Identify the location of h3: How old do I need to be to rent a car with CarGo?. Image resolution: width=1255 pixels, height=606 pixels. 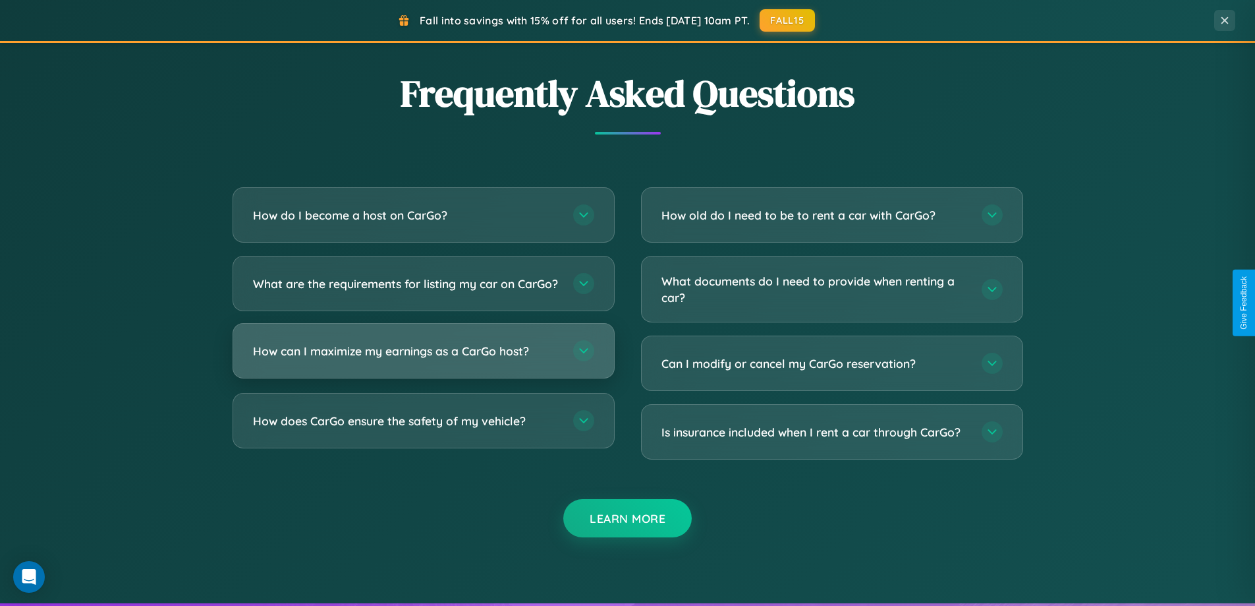
(815, 215).